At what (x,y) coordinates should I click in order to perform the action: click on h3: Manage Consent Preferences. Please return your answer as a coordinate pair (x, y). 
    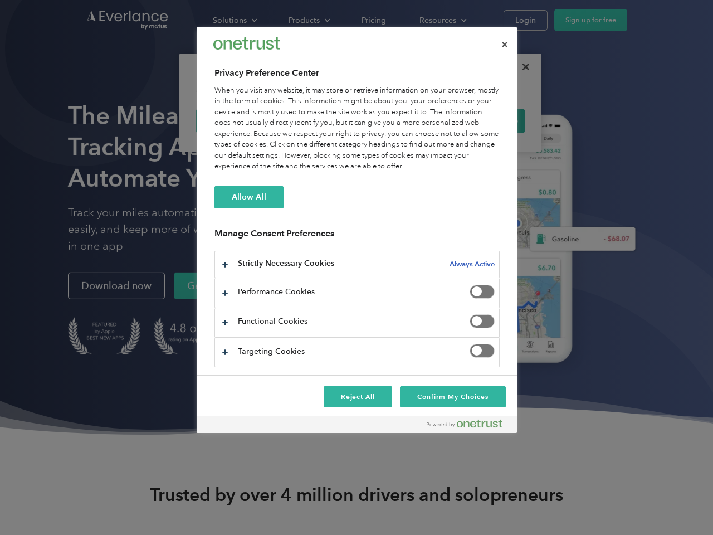
    Looking at the image, I should click on (357, 236).